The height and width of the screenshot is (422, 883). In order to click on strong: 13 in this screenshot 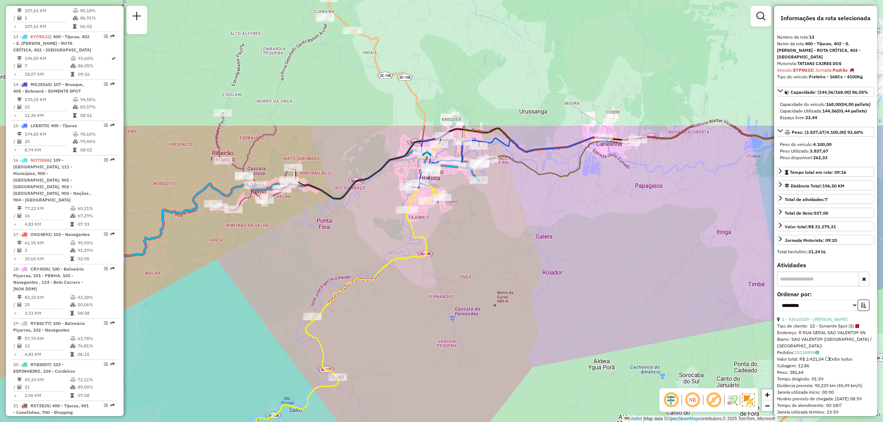, I will do `click(812, 37)`.